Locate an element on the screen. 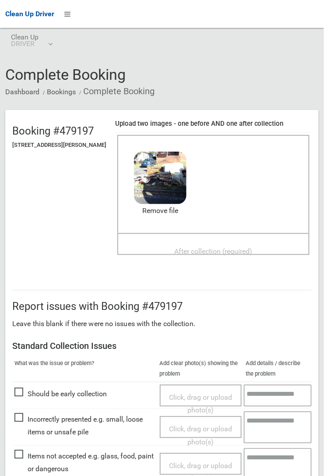  a: Remove file is located at coordinates (160, 211).